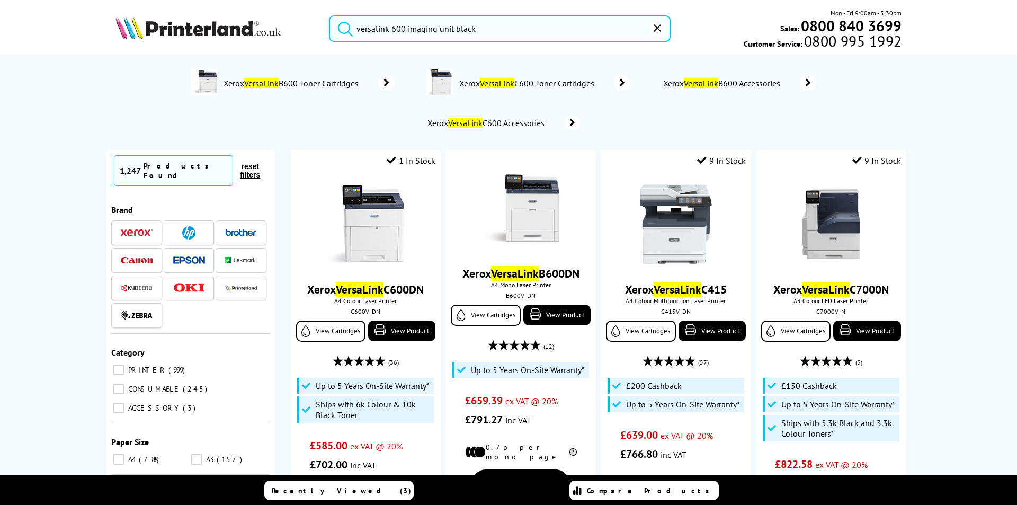  Describe the element at coordinates (639, 454) in the screenshot. I see `span: £766.80` at that location.